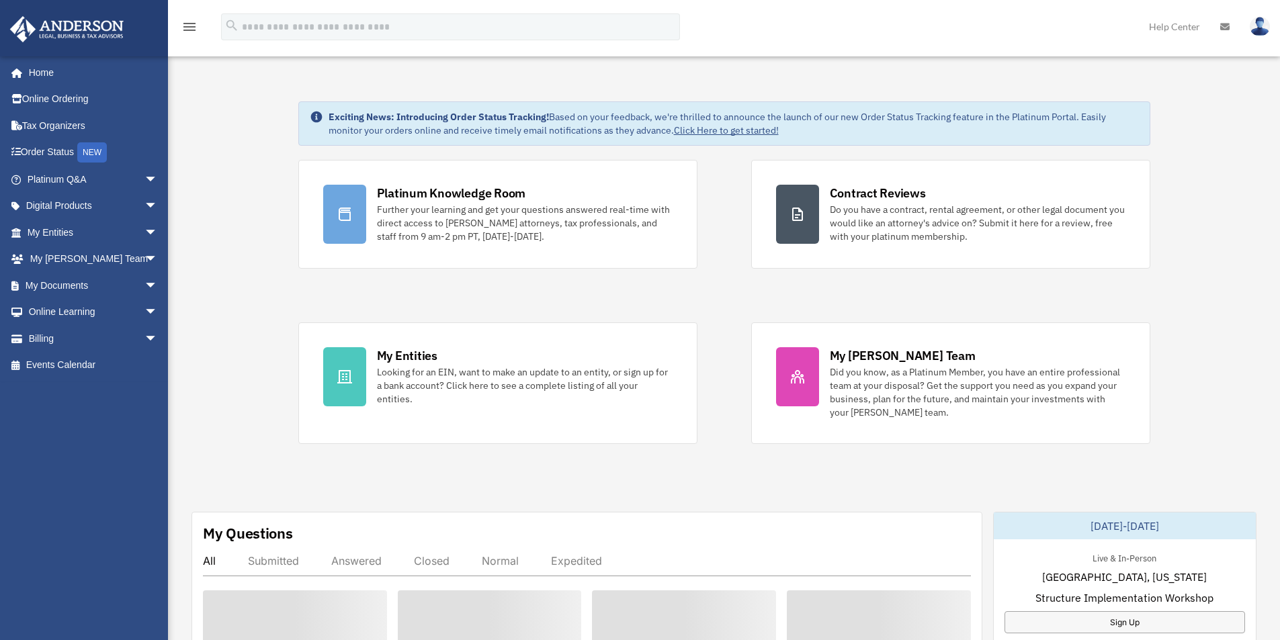 This screenshot has height=640, width=1280. I want to click on div: Sign Up, so click(1125, 622).